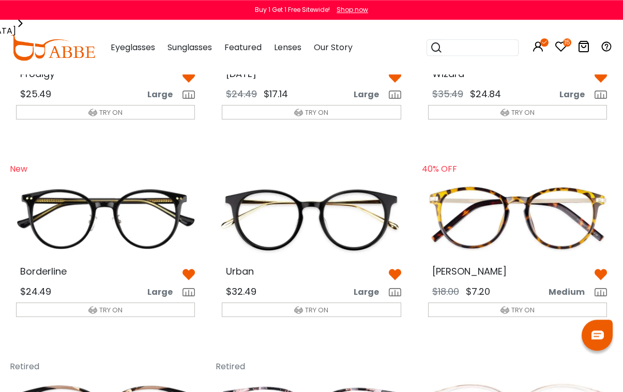  Describe the element at coordinates (292, 10) in the screenshot. I see `div: Buy 1 Get 1 Free Sitewide!` at that location.